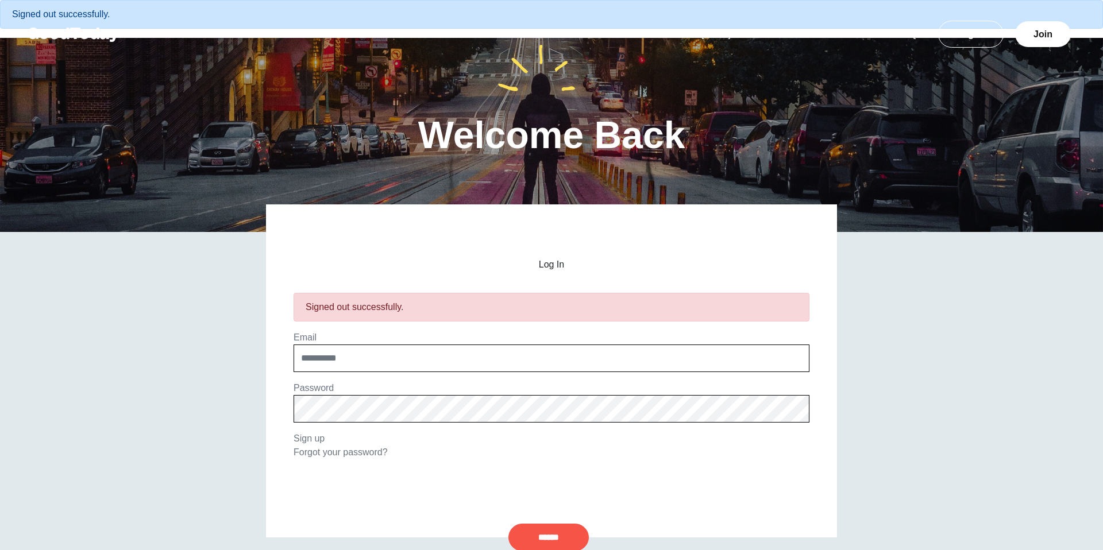 The height and width of the screenshot is (550, 1103). I want to click on a: Join, so click(1042, 34).